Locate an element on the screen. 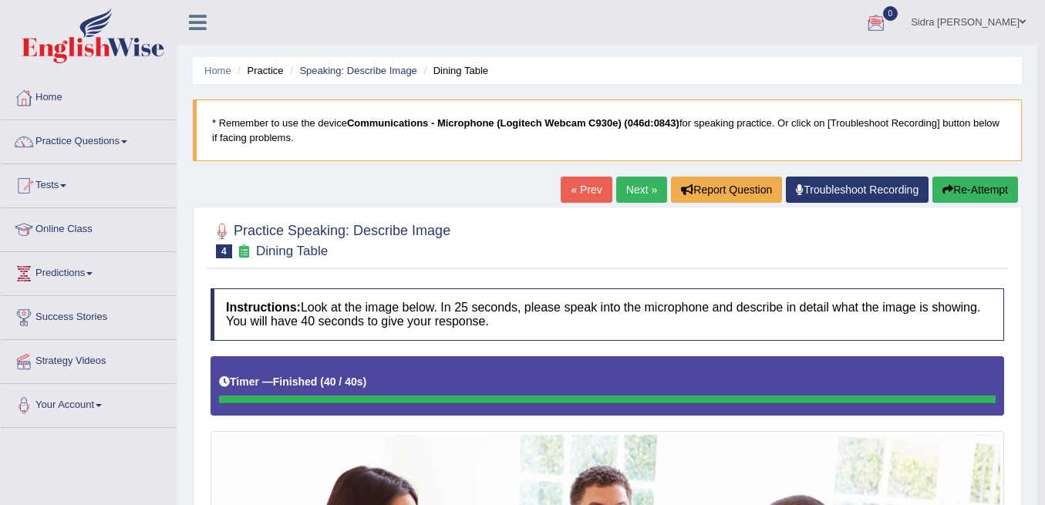  a: Troubleshoot Recording is located at coordinates (857, 190).